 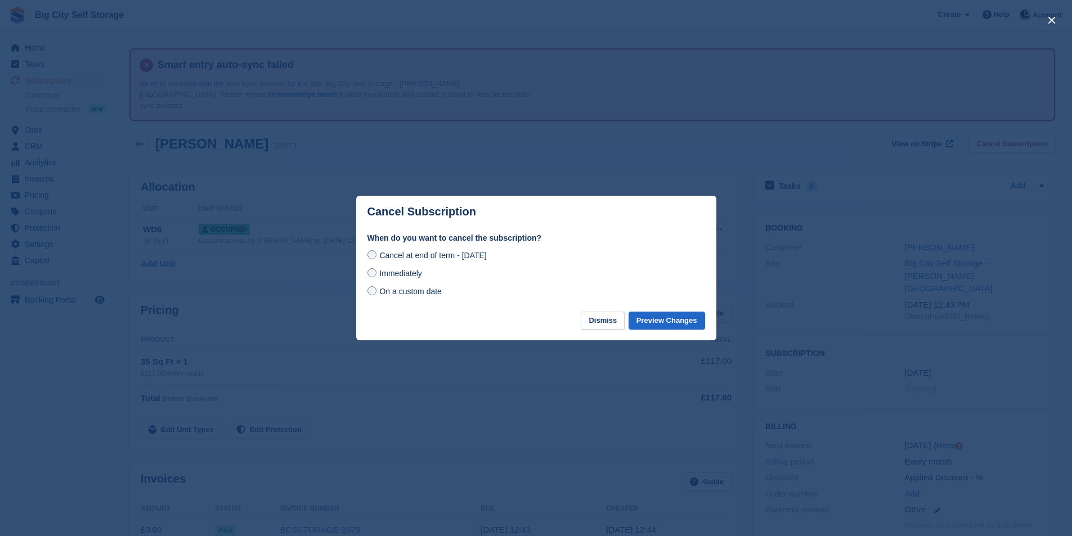 What do you see at coordinates (603, 321) in the screenshot?
I see `button: Dismiss` at bounding box center [603, 321].